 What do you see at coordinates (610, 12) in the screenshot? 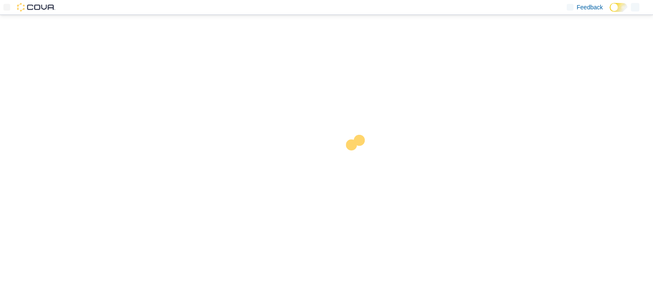
I see `span: Dark Mode` at bounding box center [610, 12].